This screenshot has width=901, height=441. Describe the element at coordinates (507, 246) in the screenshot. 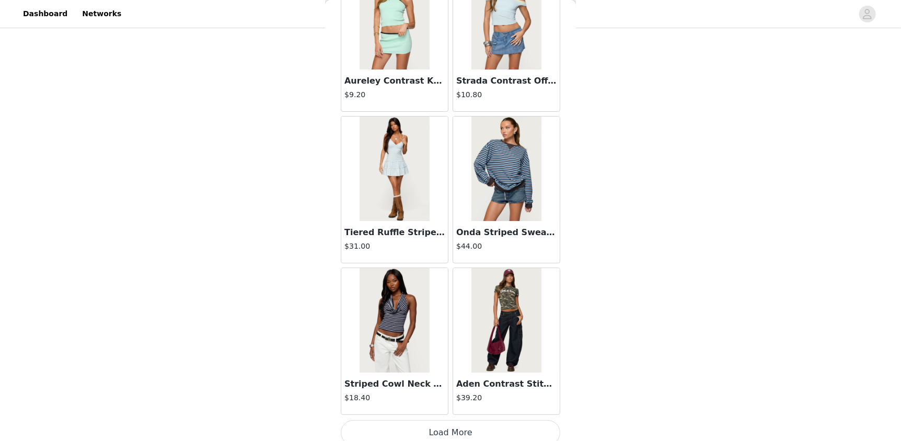

I see `h4: $44.00` at that location.